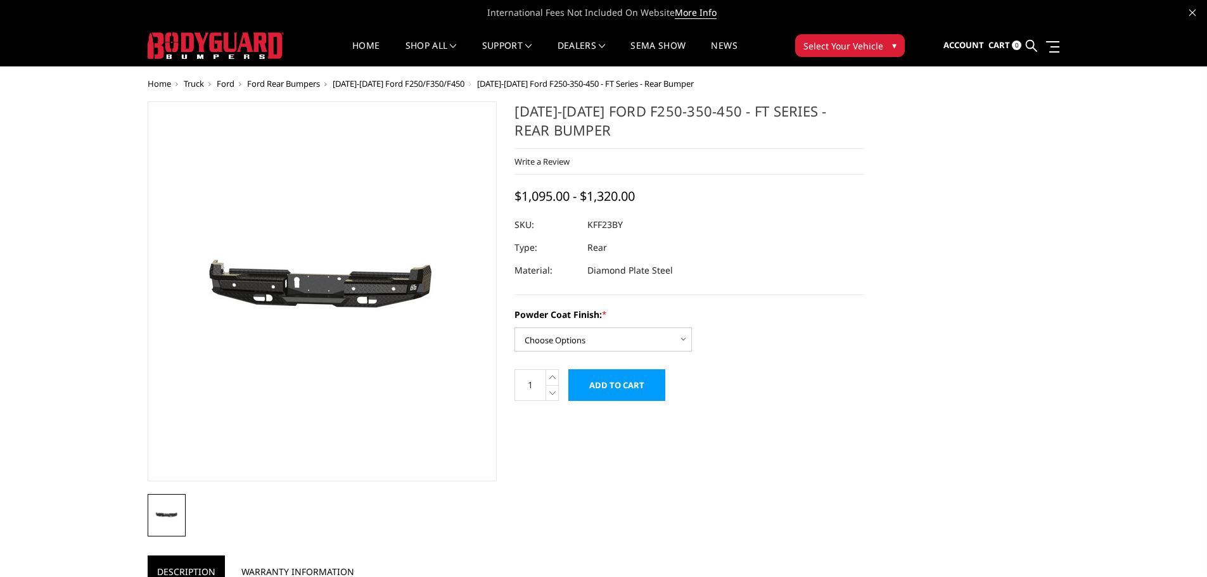 This screenshot has width=1207, height=577. Describe the element at coordinates (226, 84) in the screenshot. I see `span: Ford` at that location.